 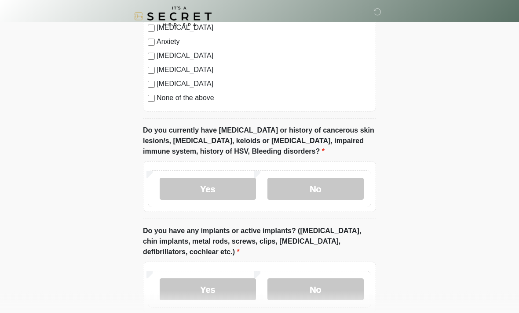 I want to click on input: None of the above, so click(x=151, y=99).